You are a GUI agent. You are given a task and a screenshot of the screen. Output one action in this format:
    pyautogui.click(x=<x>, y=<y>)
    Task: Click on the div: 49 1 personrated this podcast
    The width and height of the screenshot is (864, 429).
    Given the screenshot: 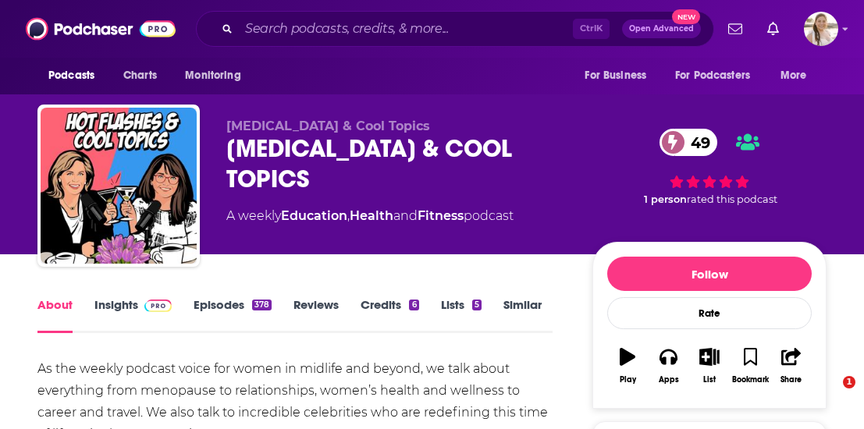 What is the action you would take?
    pyautogui.click(x=710, y=167)
    